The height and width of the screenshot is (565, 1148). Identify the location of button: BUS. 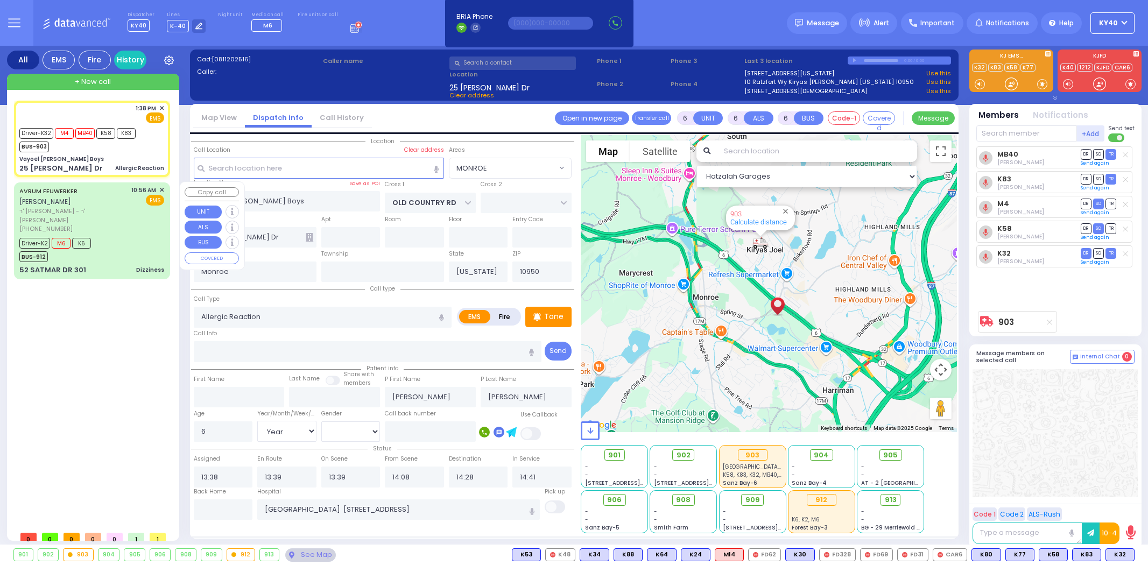
(203, 243).